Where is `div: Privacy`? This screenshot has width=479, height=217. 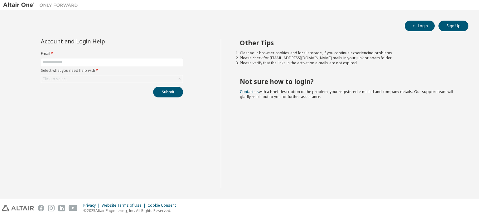 div: Privacy is located at coordinates (92, 205).